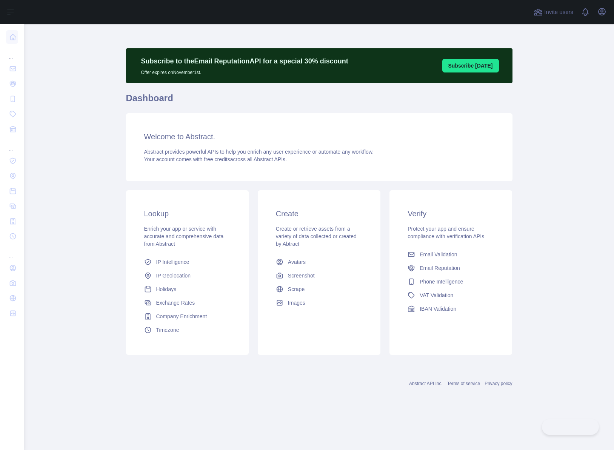  Describe the element at coordinates (187, 316) in the screenshot. I see `a: Company Enrichment` at that location.